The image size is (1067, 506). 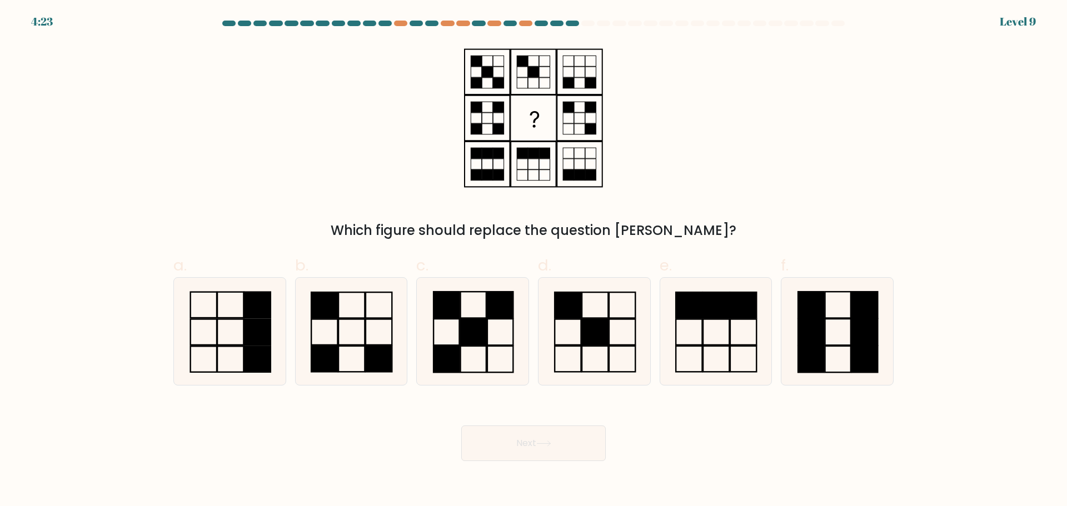 What do you see at coordinates (422, 265) in the screenshot?
I see `span: c.` at bounding box center [422, 265].